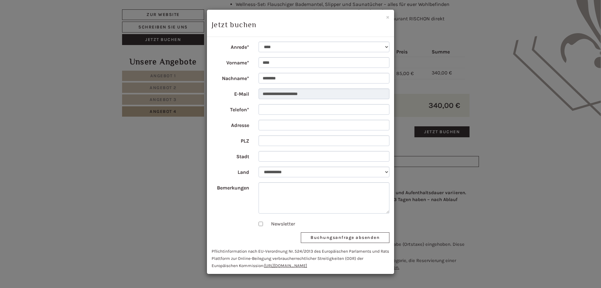 This screenshot has width=601, height=288. I want to click on h3: Jetzt buchen, so click(300, 25).